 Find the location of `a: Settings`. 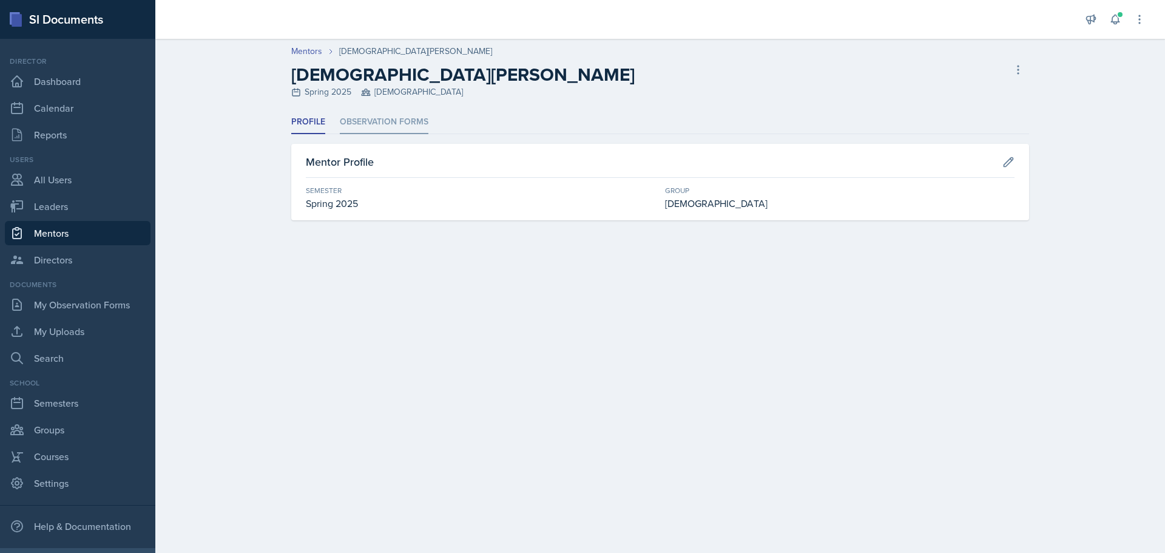

a: Settings is located at coordinates (78, 483).